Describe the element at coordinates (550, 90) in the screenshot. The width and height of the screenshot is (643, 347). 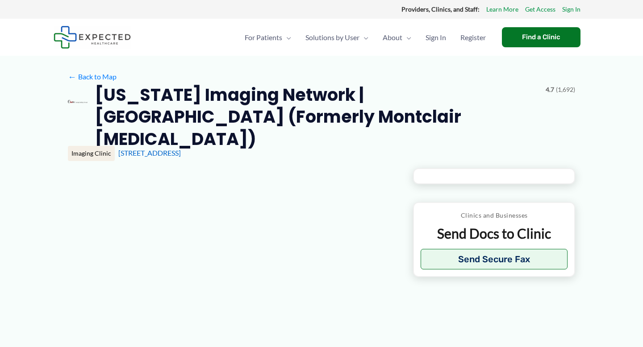
I see `span: 4.7` at that location.